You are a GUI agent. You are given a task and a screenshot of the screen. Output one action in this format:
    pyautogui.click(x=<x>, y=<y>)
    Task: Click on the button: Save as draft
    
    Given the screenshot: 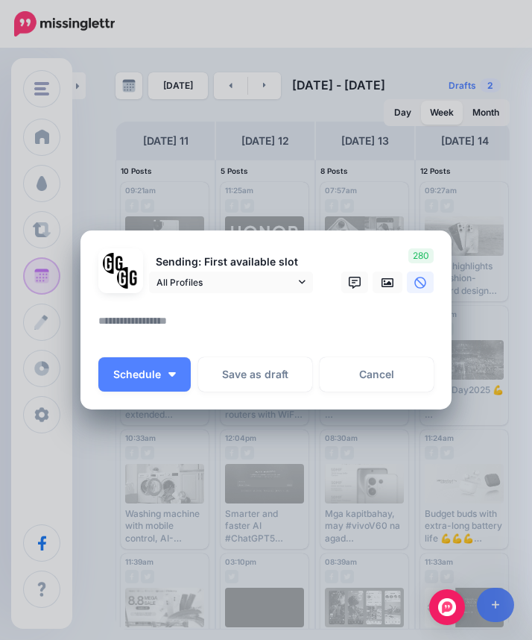 What is the action you would take?
    pyautogui.click(x=255, y=374)
    